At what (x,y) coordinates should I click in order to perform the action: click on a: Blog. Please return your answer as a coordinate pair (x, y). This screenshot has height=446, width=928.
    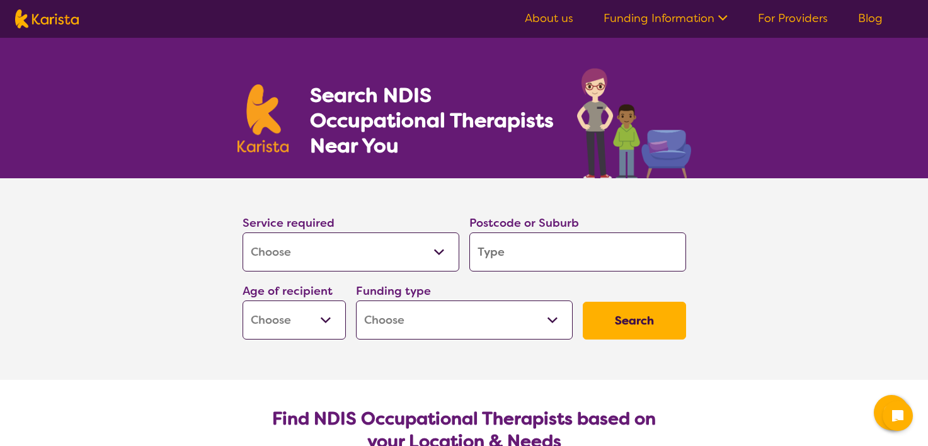
    Looking at the image, I should click on (870, 18).